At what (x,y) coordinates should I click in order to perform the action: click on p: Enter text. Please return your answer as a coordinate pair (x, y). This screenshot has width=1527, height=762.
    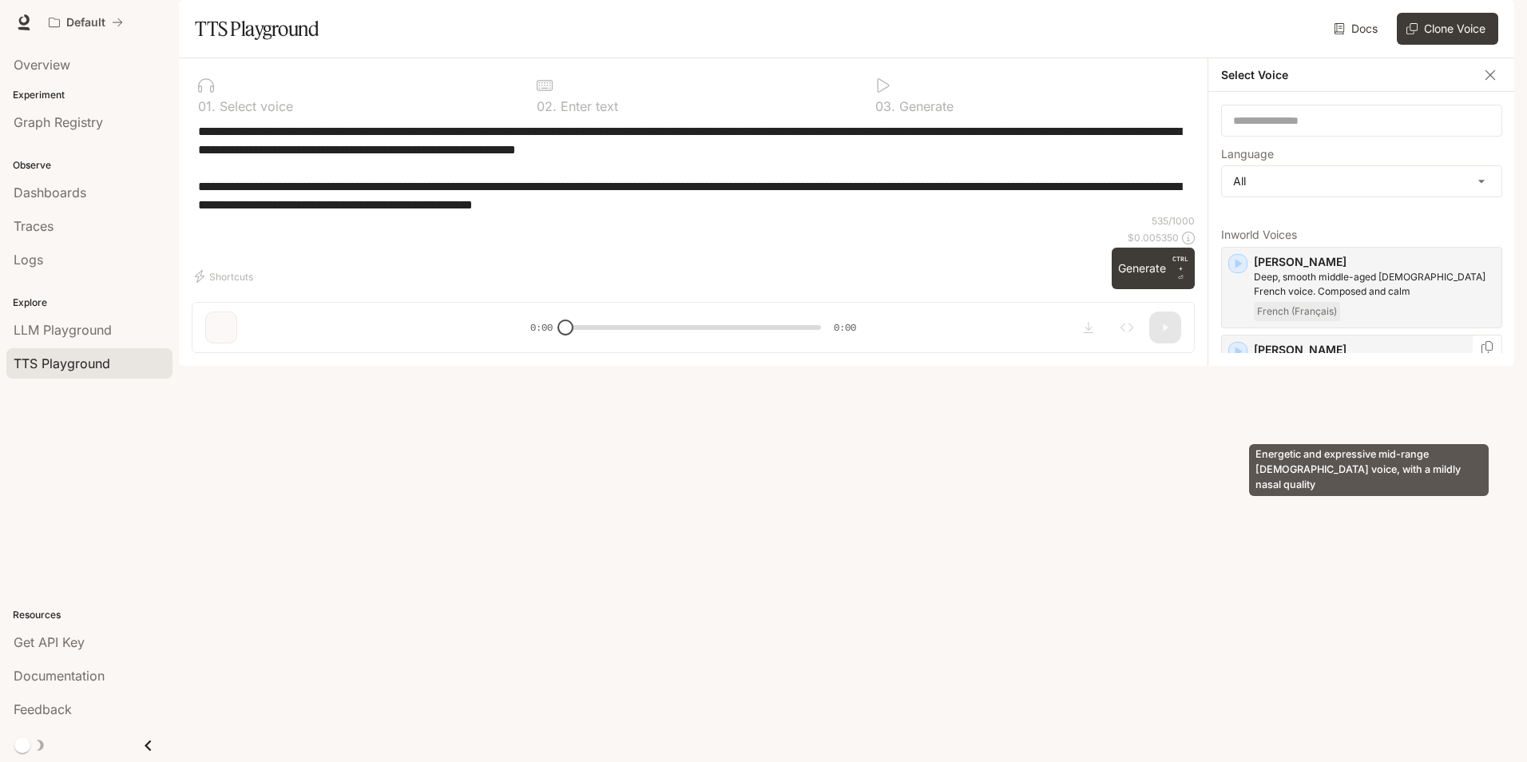
    Looking at the image, I should click on (587, 106).